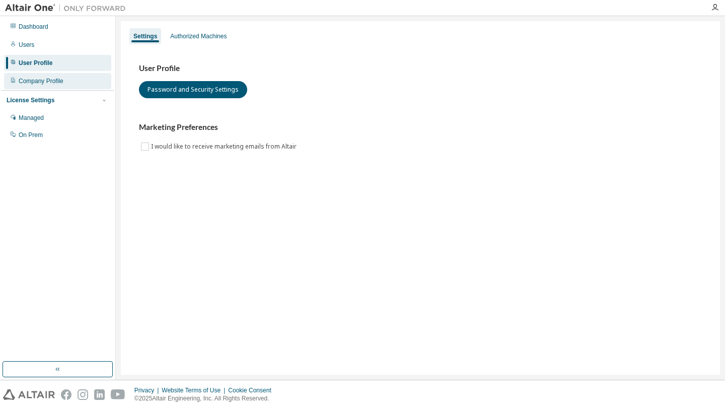 The height and width of the screenshot is (409, 725). What do you see at coordinates (252, 390) in the screenshot?
I see `div: Cookie Consent` at bounding box center [252, 390].